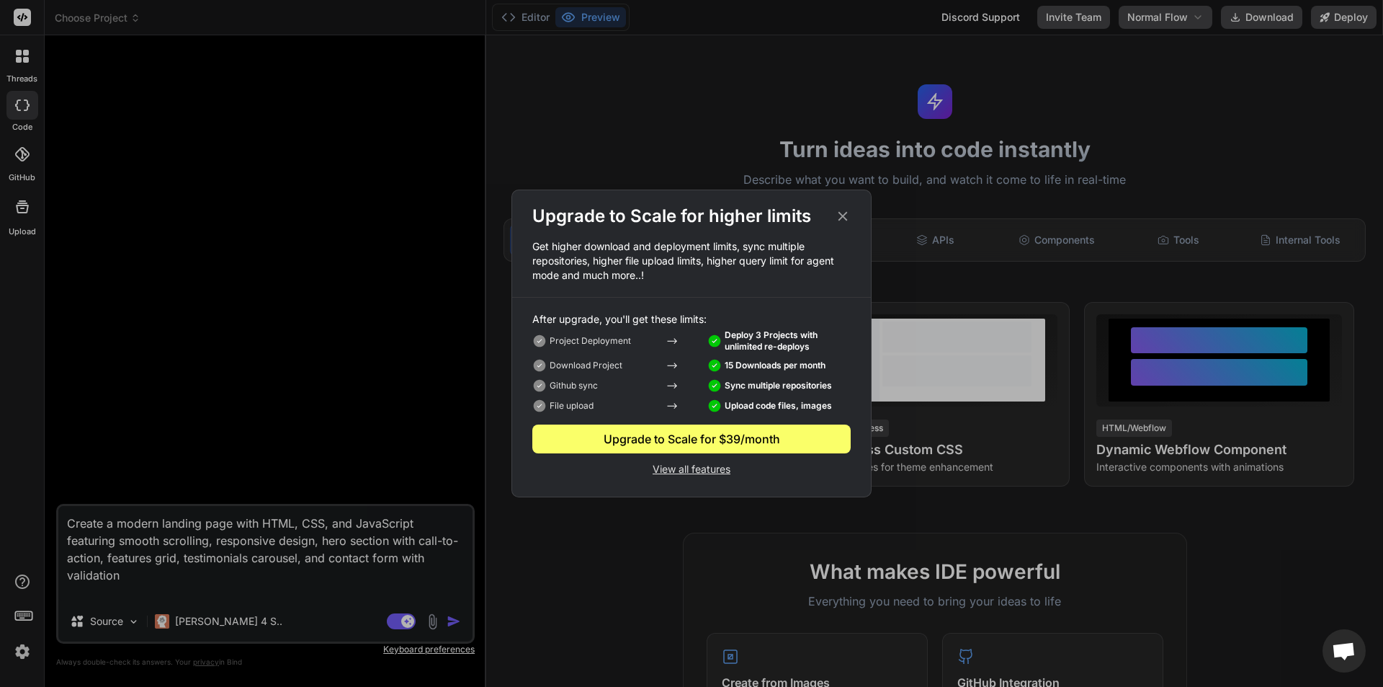 Image resolution: width=1383 pixels, height=687 pixels. I want to click on p: 15 Downloads per month, so click(775, 365).